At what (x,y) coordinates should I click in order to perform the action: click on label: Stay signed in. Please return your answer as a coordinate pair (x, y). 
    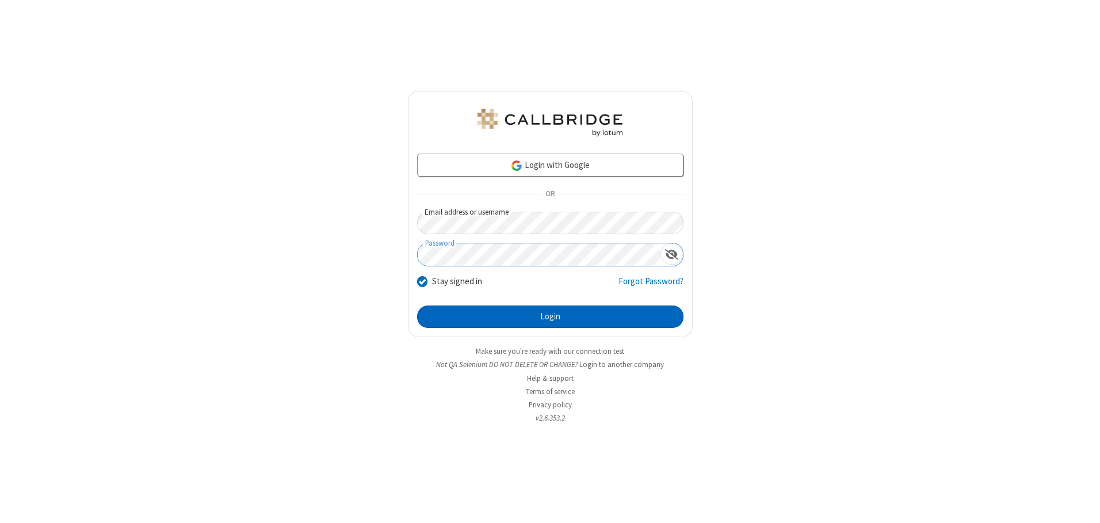
    Looking at the image, I should click on (457, 281).